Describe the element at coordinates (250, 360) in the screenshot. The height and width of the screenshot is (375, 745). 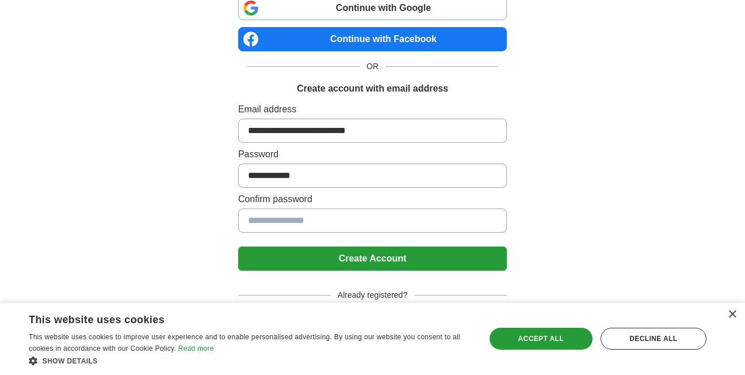
I see `div: Show details` at that location.